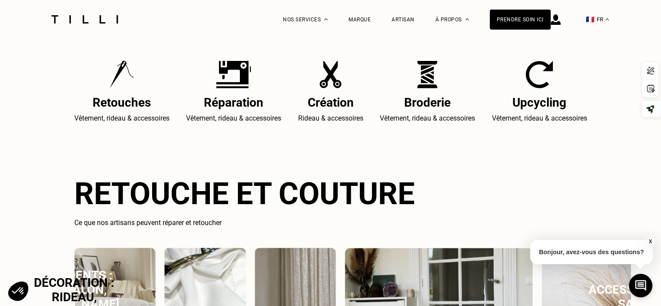 The width and height of the screenshot is (661, 306). I want to click on h2: Upcycling, so click(540, 102).